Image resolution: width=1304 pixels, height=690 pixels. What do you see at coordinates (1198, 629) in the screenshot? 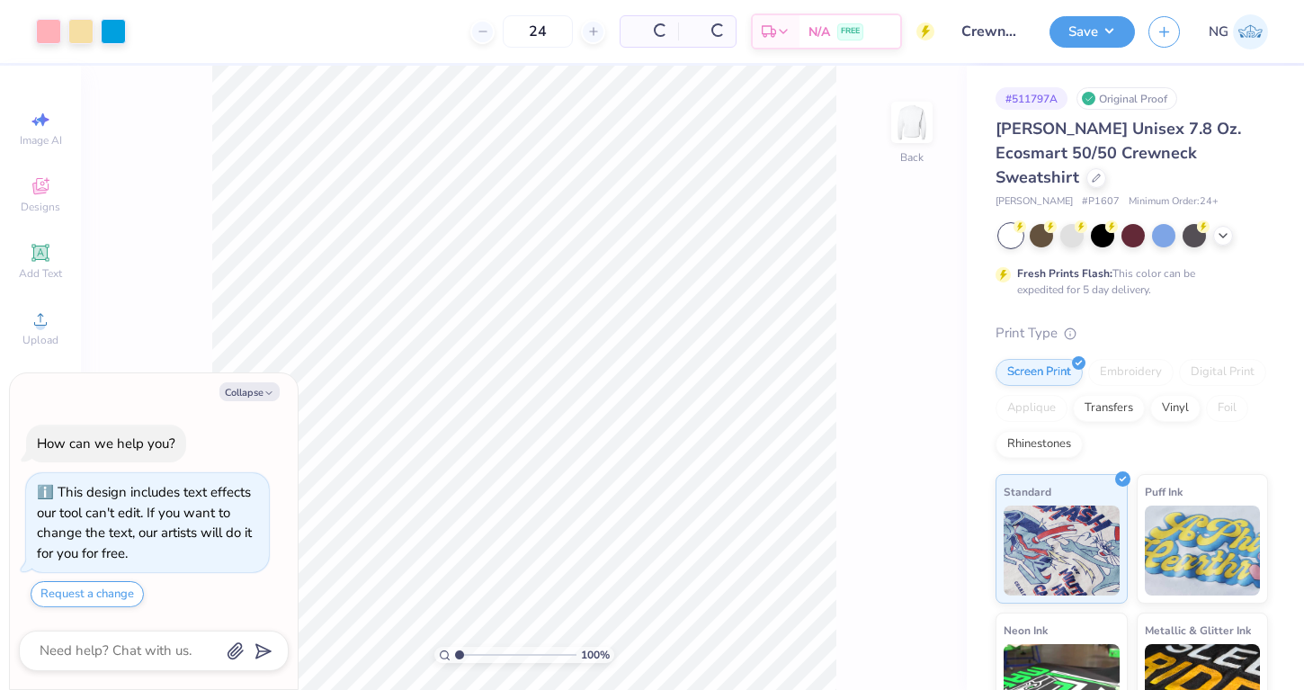
I see `span: Metallic & Glitter Ink` at bounding box center [1198, 629].